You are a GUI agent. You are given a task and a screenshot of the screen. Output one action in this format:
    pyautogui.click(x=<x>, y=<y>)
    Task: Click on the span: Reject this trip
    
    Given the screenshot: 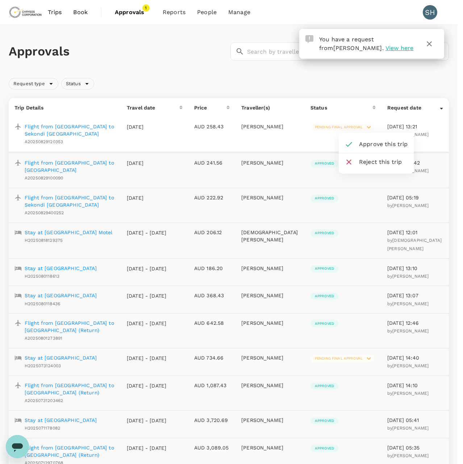 What is the action you would take?
    pyautogui.click(x=384, y=162)
    